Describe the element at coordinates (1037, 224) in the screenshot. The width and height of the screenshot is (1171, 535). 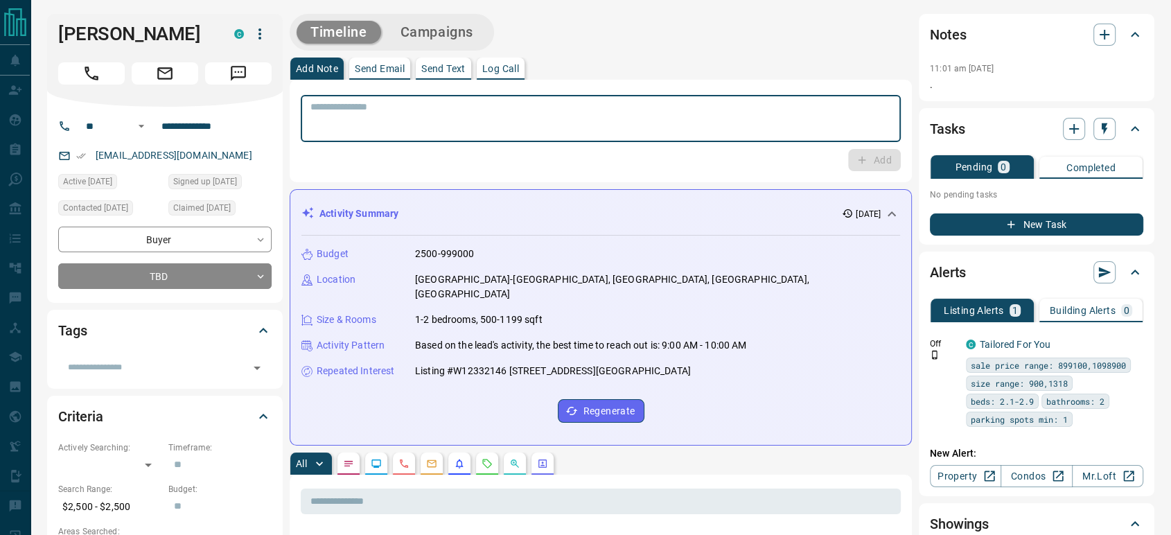
I see `button: New Task` at that location.